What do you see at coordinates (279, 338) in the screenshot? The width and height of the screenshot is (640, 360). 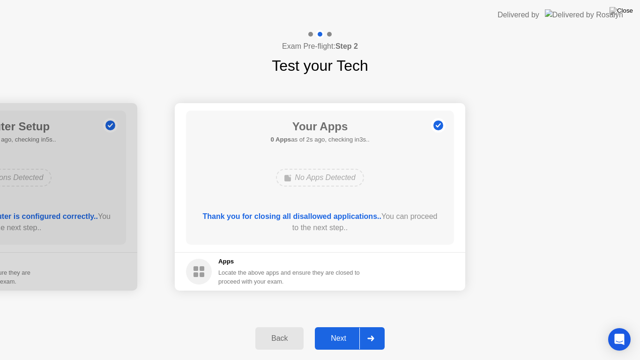 I see `div: Back` at bounding box center [279, 338].